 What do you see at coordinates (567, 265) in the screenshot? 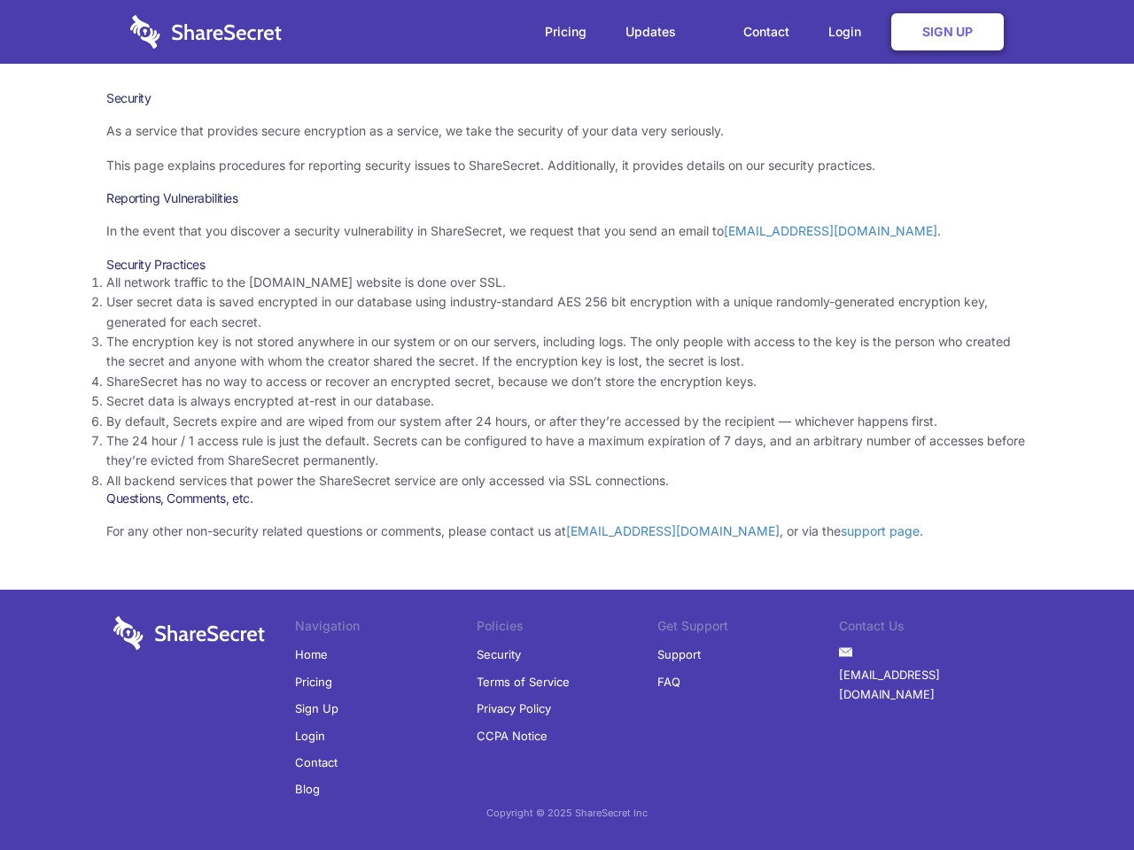
I see `h3: Security Practices` at bounding box center [567, 265].